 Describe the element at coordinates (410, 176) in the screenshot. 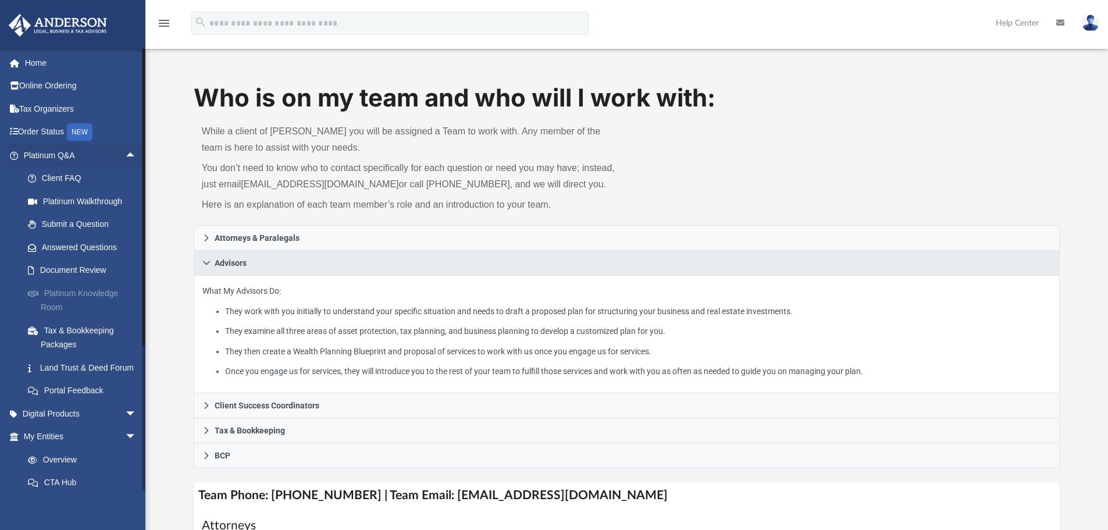

I see `p: You don’t need to know who to contact specifically for each question or need you may have; instea...` at that location.